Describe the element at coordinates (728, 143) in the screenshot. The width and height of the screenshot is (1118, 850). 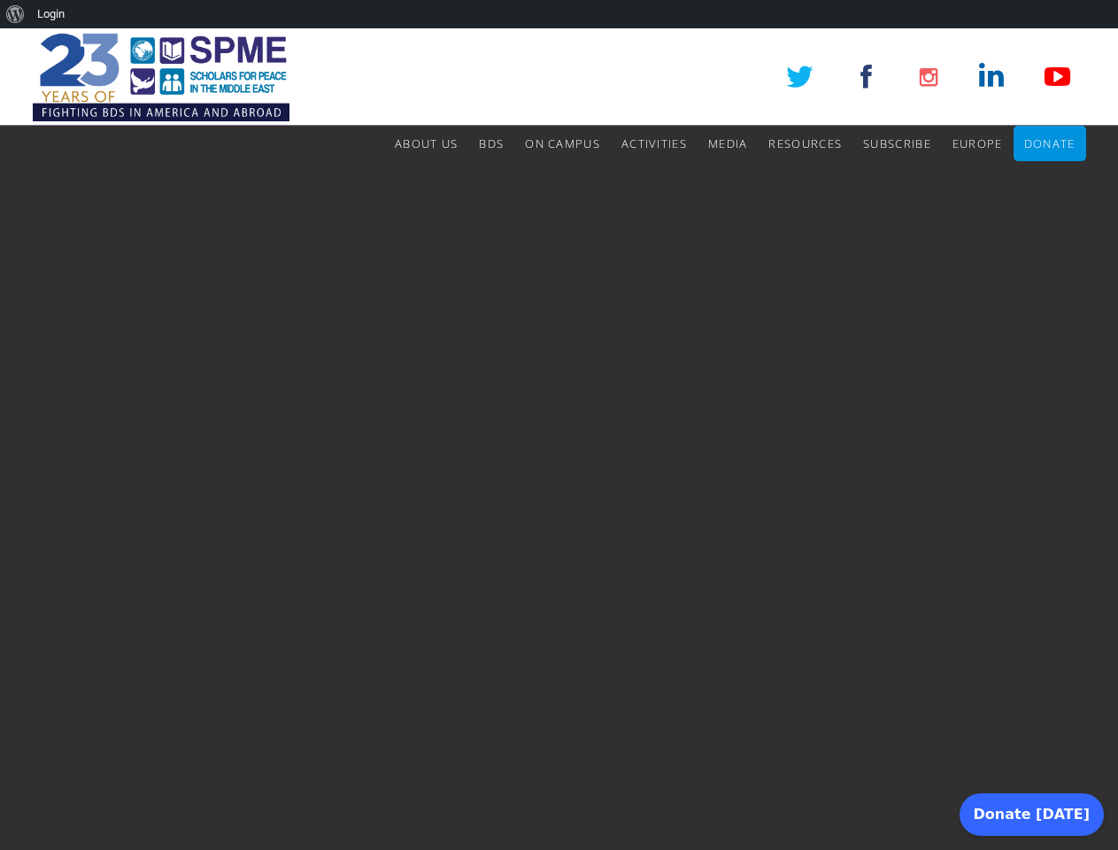
I see `a: Media` at that location.